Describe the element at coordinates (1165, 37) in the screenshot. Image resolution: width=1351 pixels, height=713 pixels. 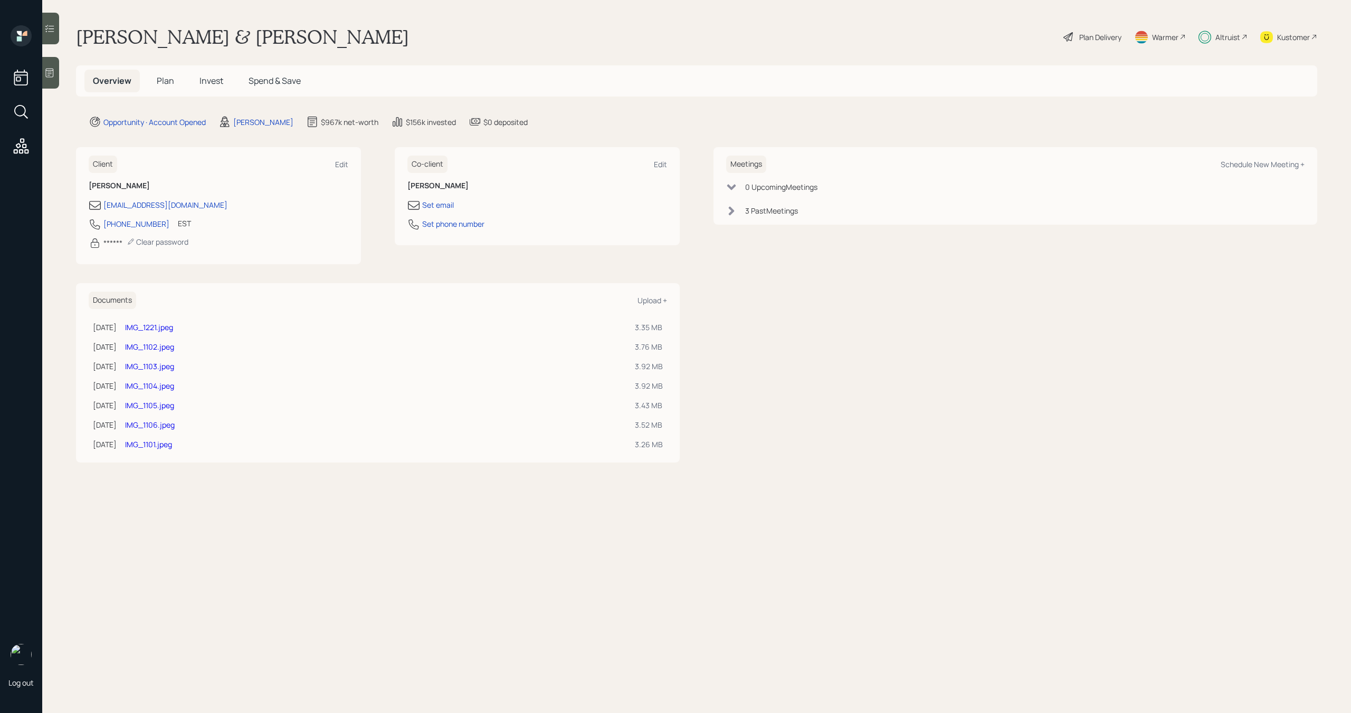
I see `div: Warmer` at that location.